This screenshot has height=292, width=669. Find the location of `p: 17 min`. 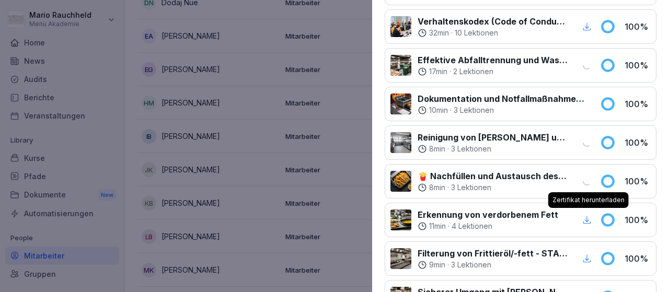

p: 17 min is located at coordinates (438, 72).